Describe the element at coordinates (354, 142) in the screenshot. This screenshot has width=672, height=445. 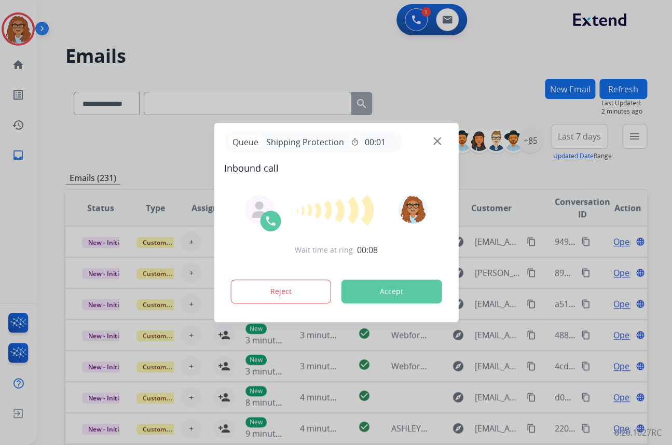
I see `mat-icon: timer` at that location.